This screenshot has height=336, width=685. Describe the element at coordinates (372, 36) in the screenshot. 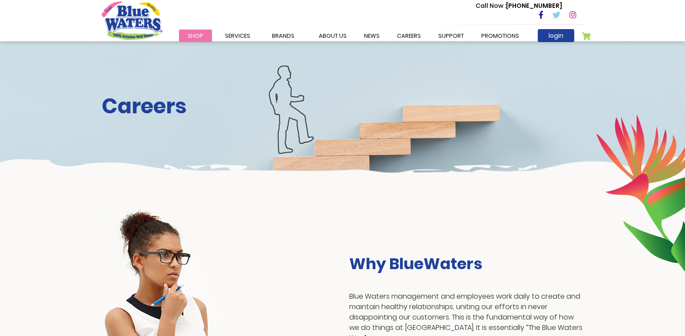

I see `a: News` at that location.